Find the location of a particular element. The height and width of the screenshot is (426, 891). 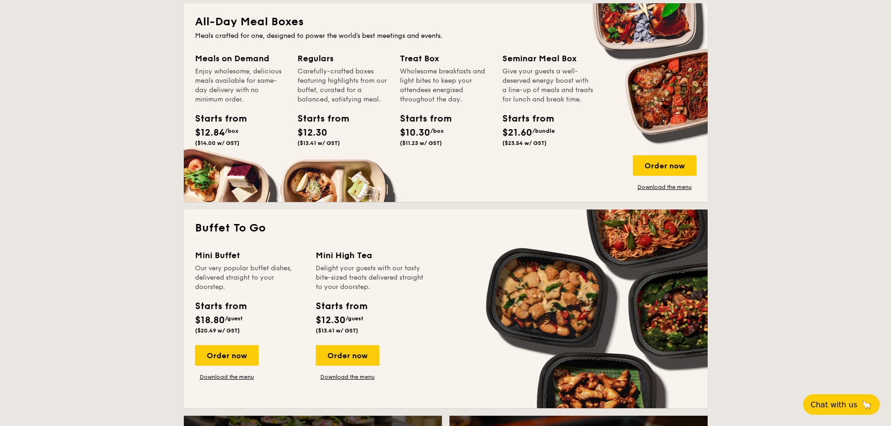

div: Treat Box is located at coordinates (445, 58).